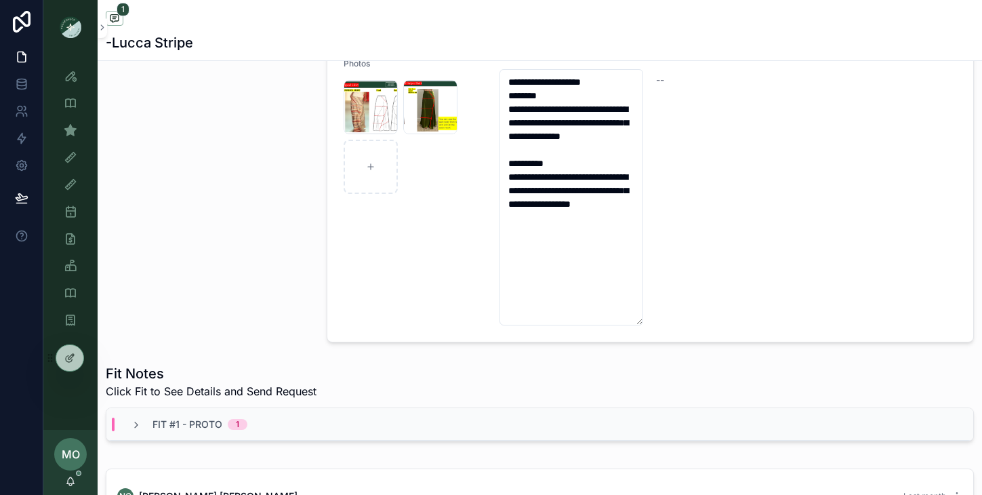 This screenshot has height=495, width=982. Describe the element at coordinates (115, 19) in the screenshot. I see `button: 1` at that location.